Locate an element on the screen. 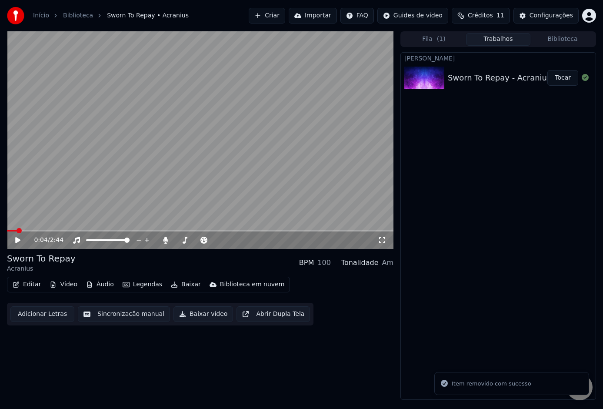 The height and width of the screenshot is (409, 603). button: Baixar vídeo is located at coordinates (203, 314).